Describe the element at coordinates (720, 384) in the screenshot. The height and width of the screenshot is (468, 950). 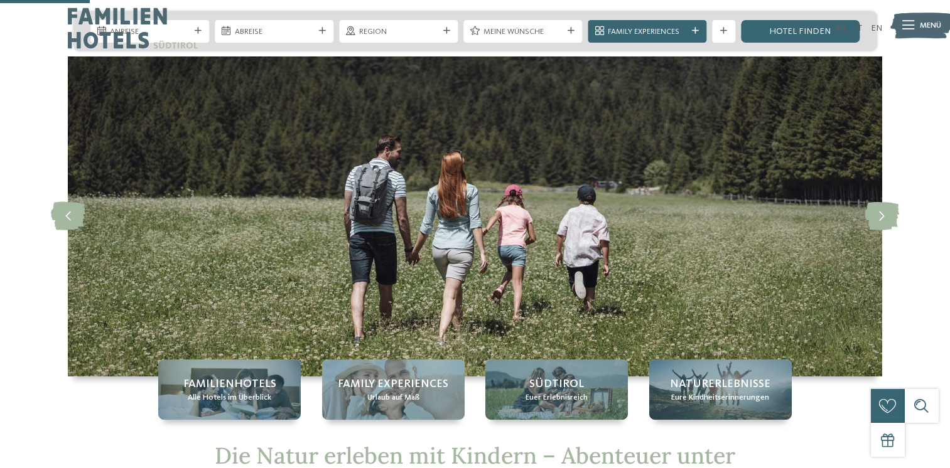
I see `span: Naturerlebnisse` at that location.